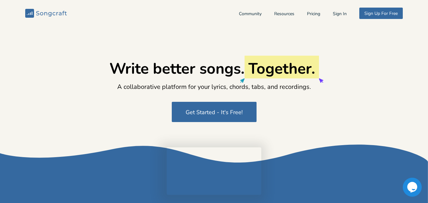 The image size is (428, 203). I want to click on a: Pricing, so click(314, 14).